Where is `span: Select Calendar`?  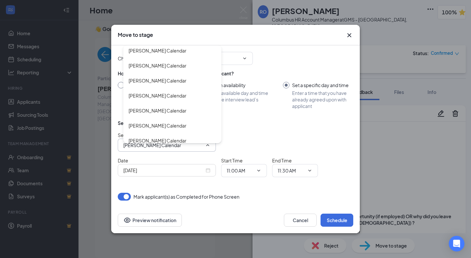 span: Select Calendar is located at coordinates (135, 135).